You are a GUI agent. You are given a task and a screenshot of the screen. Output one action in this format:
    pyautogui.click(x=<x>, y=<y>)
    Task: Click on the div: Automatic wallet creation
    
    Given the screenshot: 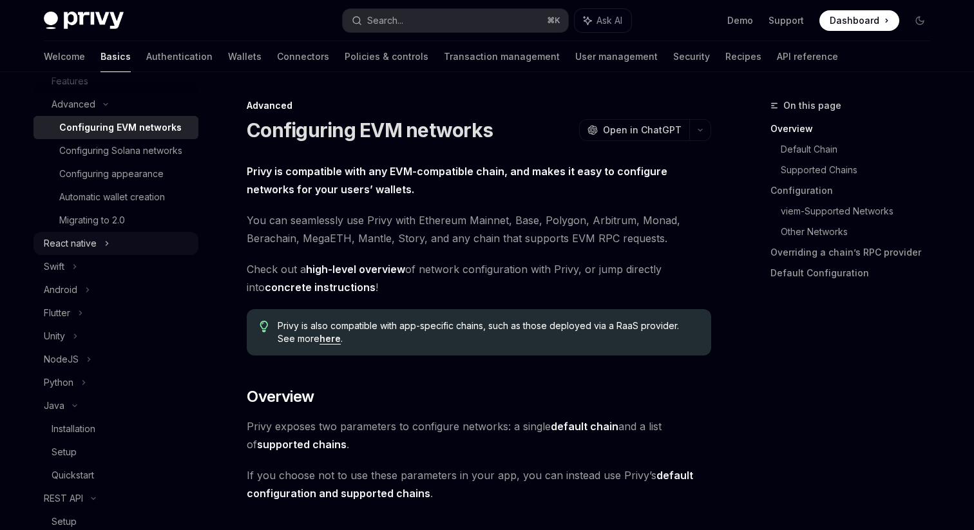 What is the action you would take?
    pyautogui.click(x=112, y=197)
    